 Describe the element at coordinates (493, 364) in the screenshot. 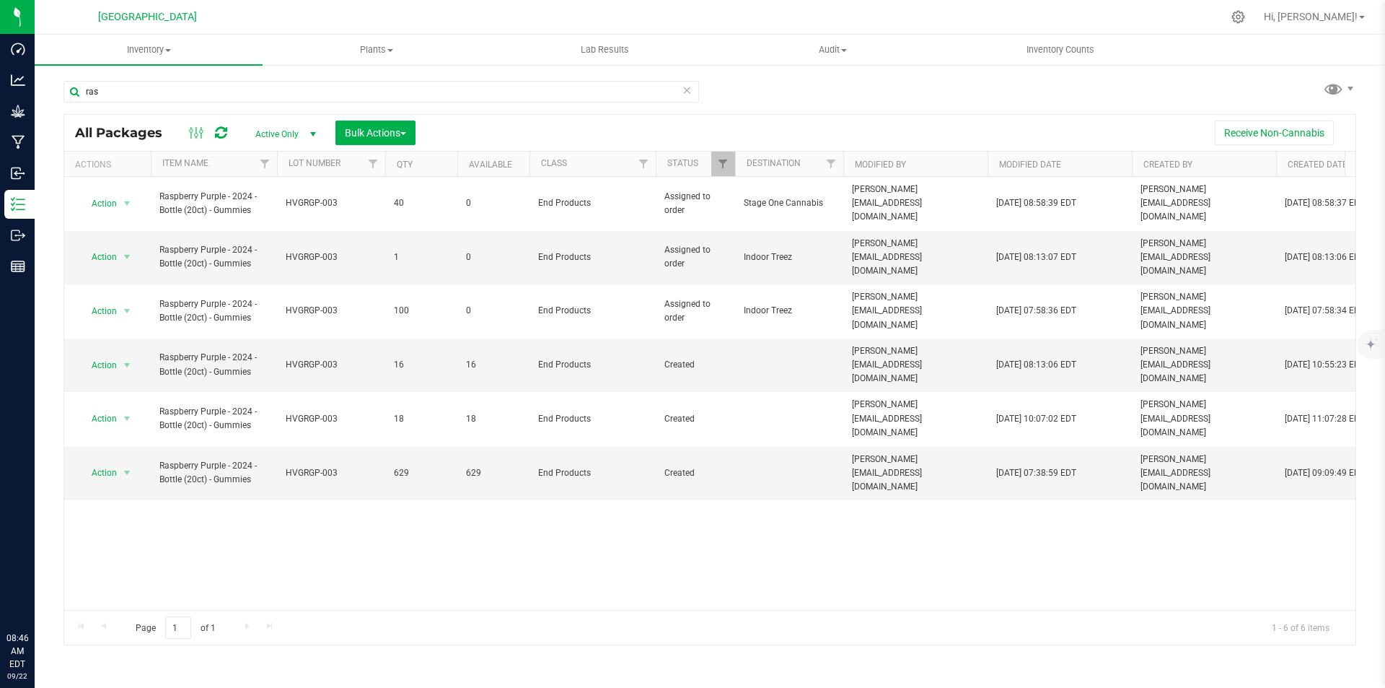

I see `span: 16` at that location.